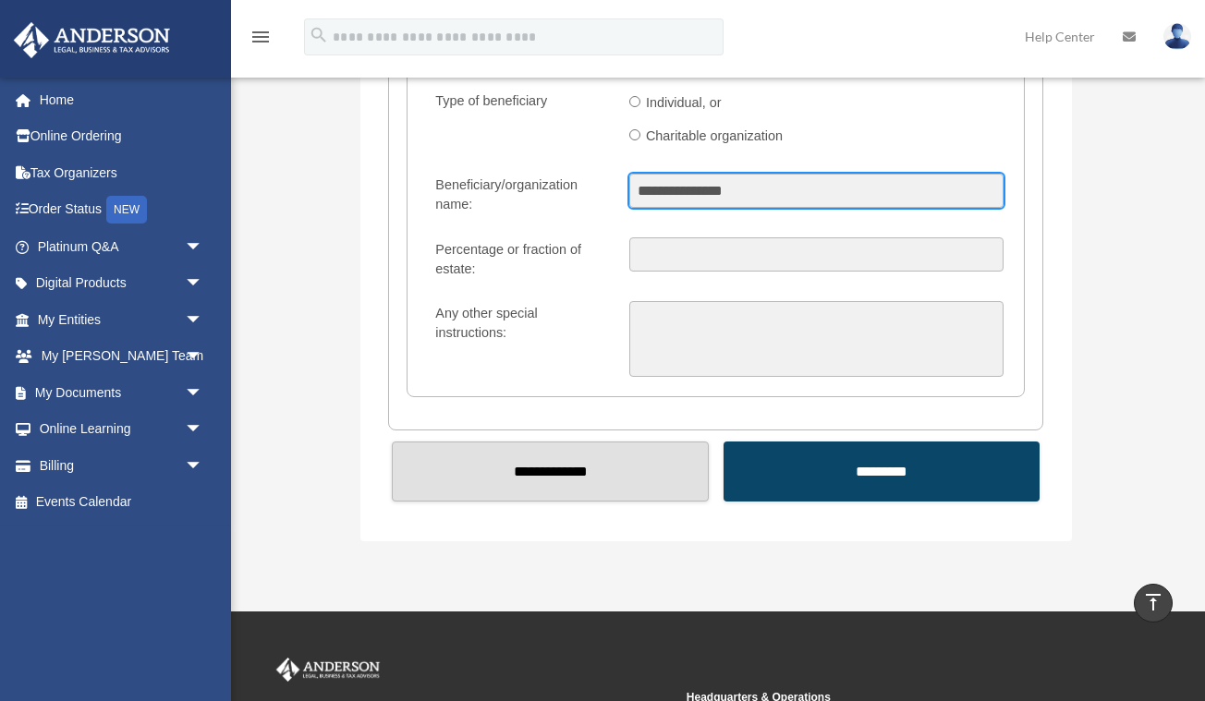 This screenshot has height=701, width=1205. What do you see at coordinates (122, 137) in the screenshot?
I see `a: Online Ordering` at bounding box center [122, 137].